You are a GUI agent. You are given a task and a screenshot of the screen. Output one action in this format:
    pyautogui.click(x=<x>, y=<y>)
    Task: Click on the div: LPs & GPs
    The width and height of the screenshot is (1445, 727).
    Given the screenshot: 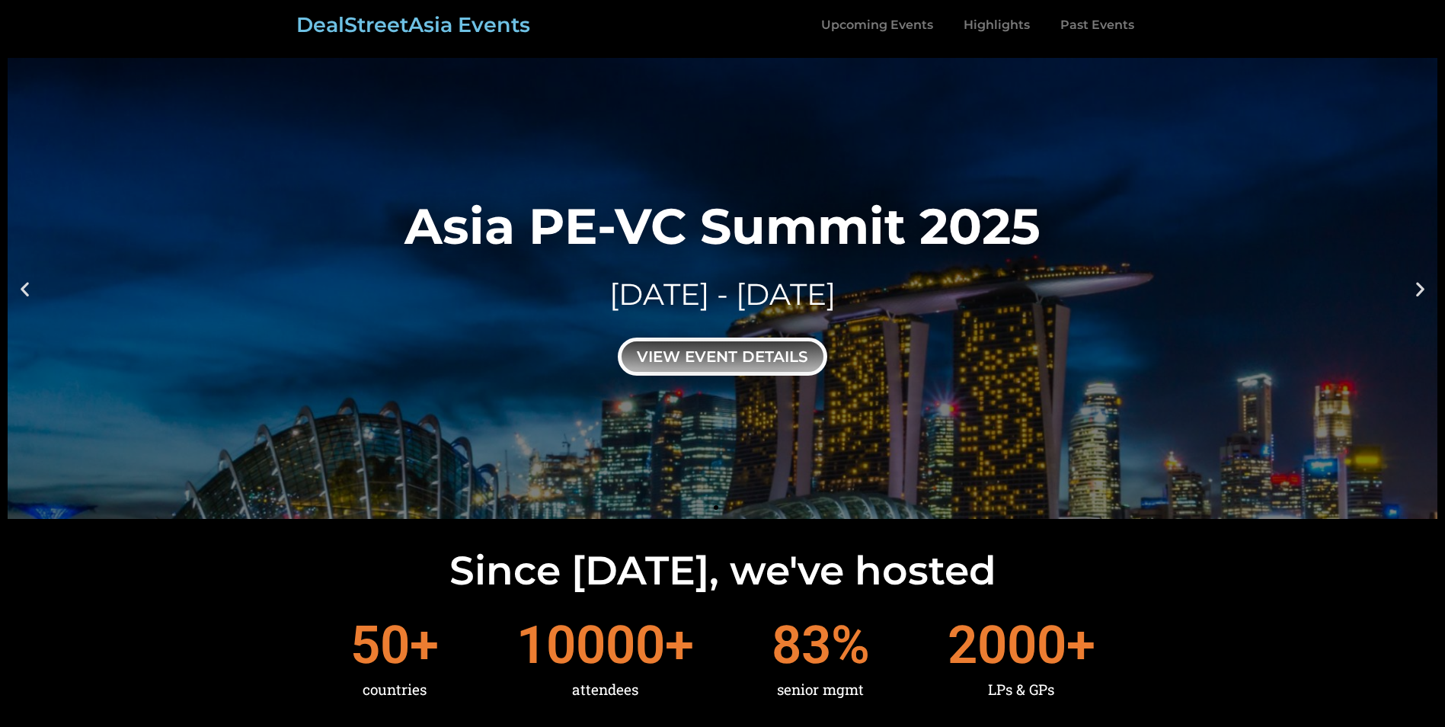 What is the action you would take?
    pyautogui.click(x=1022, y=690)
    